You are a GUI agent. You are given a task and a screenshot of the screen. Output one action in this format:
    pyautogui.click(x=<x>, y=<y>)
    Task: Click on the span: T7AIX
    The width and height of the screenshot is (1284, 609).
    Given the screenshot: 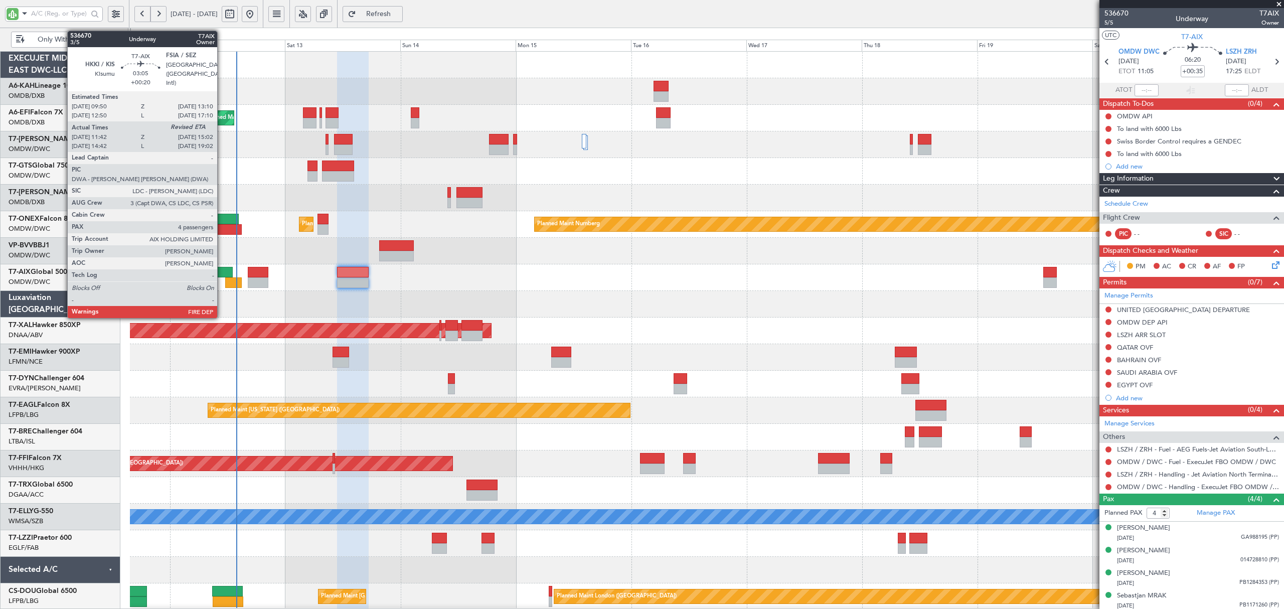 What is the action you would take?
    pyautogui.click(x=1269, y=13)
    